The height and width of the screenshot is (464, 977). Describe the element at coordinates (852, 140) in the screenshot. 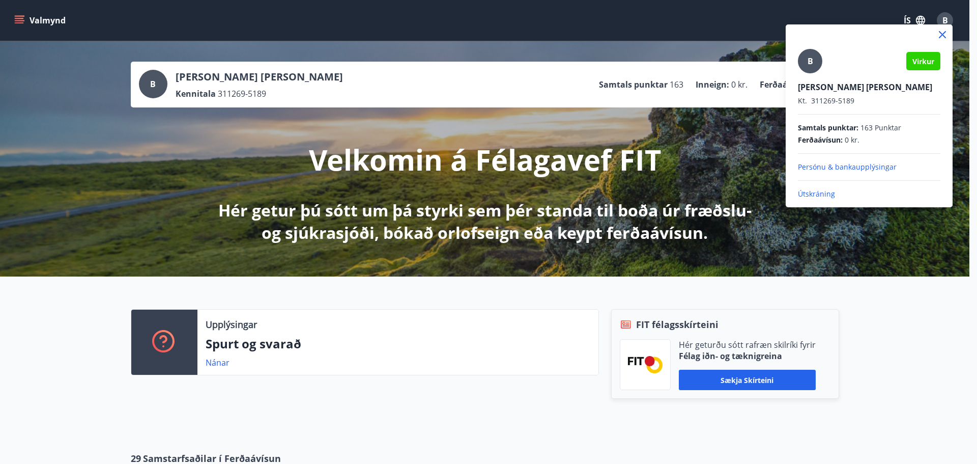

I see `span: 0 kr.` at that location.